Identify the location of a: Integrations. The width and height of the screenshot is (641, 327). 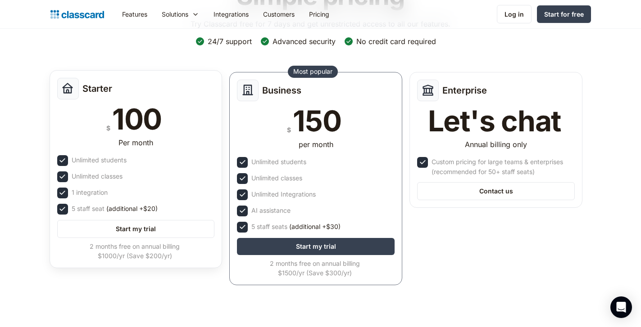
(231, 14).